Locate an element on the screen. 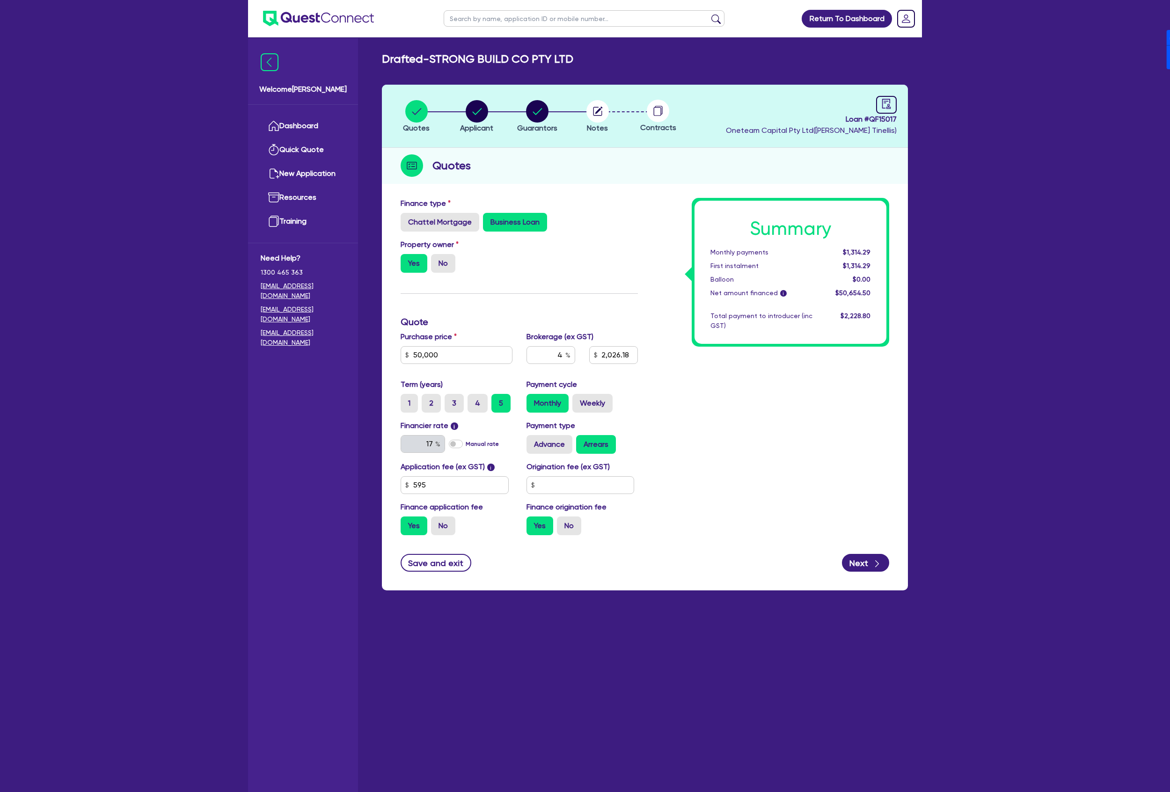  span: $2,228.80 is located at coordinates (855, 316).